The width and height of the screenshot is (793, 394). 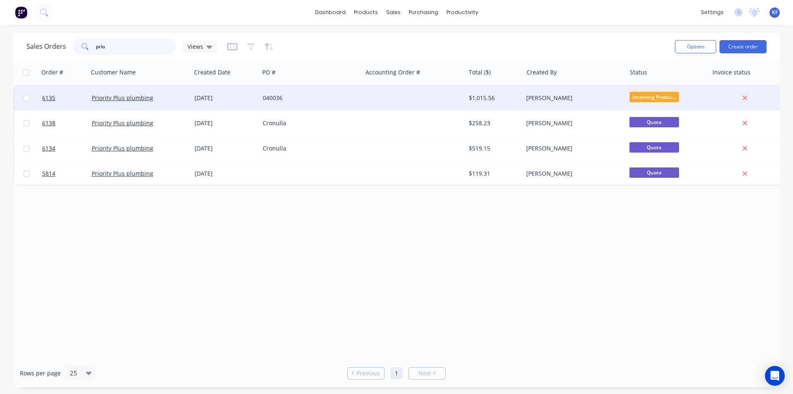 I want to click on span: 6138, so click(x=49, y=123).